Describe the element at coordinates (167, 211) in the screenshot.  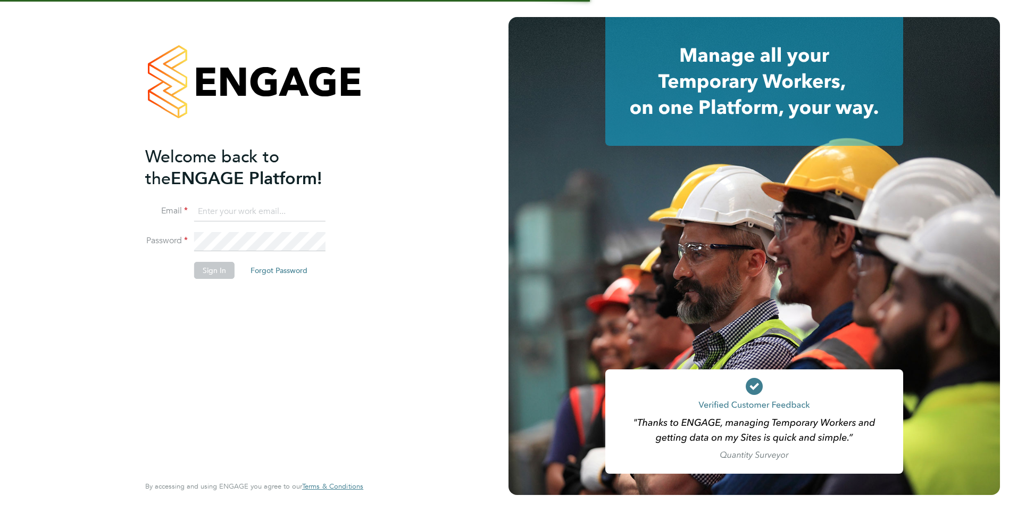
I see `label: Email` at that location.